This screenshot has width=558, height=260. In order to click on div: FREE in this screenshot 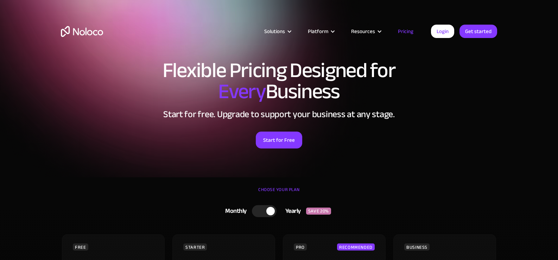, I will do `click(81, 247)`.